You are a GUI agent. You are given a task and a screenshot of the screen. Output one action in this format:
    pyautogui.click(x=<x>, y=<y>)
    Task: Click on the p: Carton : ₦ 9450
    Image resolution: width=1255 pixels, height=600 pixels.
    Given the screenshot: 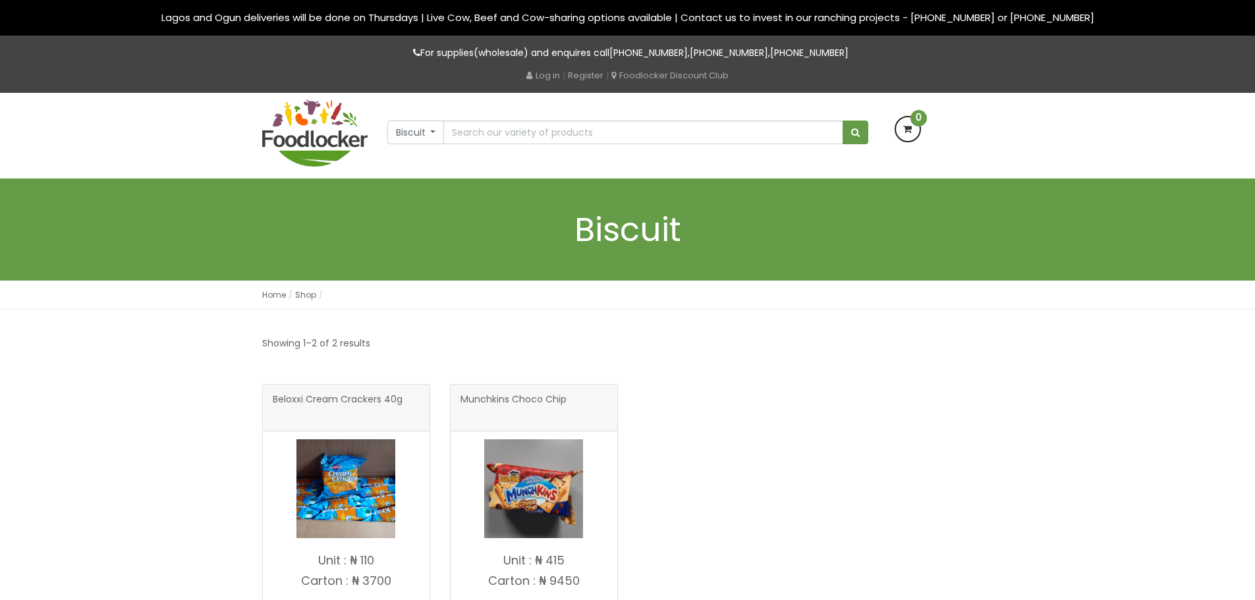 What is the action you would take?
    pyautogui.click(x=534, y=581)
    